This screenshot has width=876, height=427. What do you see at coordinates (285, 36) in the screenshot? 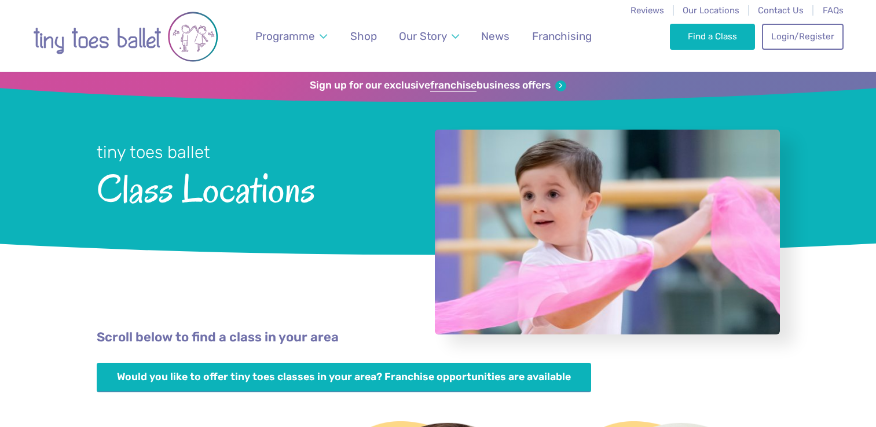
I see `span: Programme` at bounding box center [285, 36].